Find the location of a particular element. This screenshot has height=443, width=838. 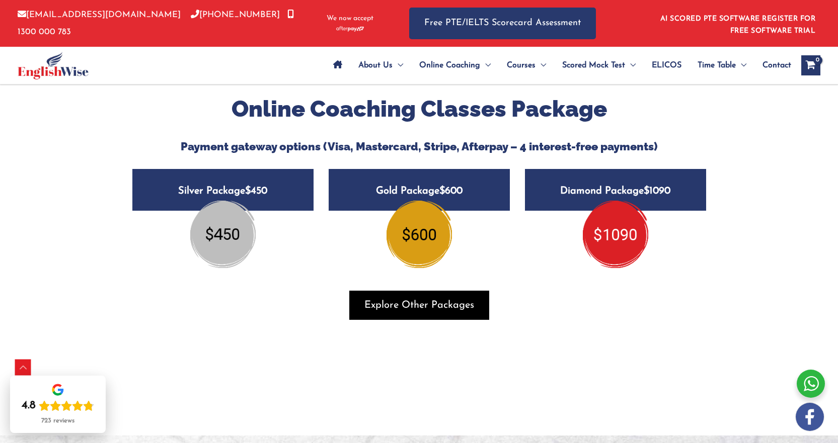

span: Explore Other Packages is located at coordinates (419, 305).